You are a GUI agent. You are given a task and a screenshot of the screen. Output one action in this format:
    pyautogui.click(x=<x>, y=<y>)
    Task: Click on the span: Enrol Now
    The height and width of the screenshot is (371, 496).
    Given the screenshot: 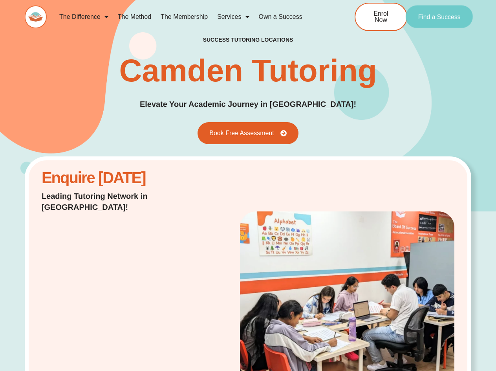 What is the action you would take?
    pyautogui.click(x=381, y=17)
    